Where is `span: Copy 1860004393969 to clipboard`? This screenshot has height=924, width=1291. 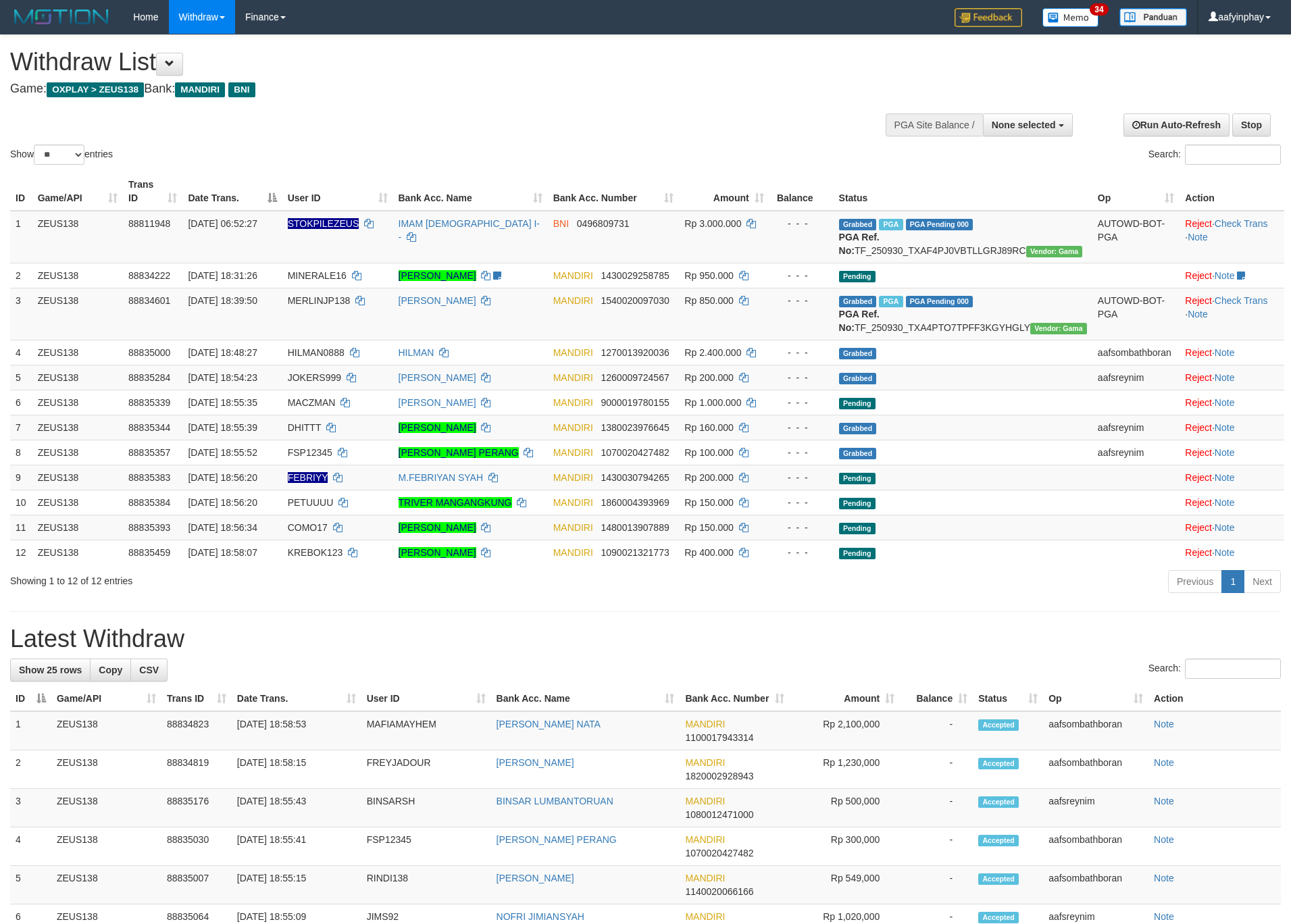 span: Copy 1860004393969 to clipboard is located at coordinates (634, 502).